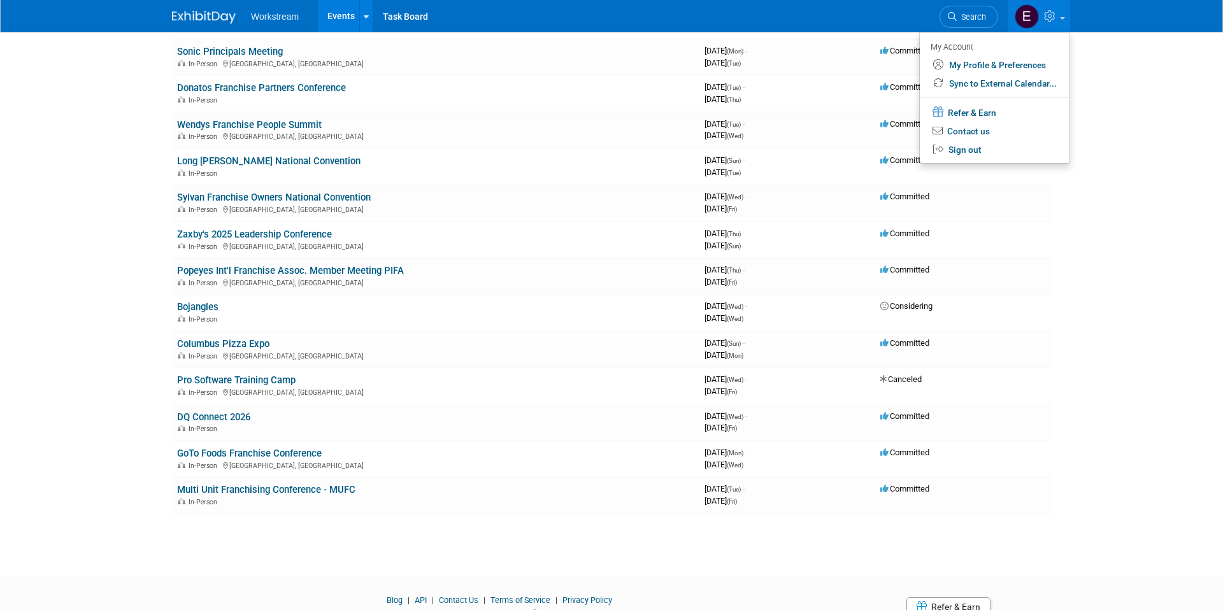  What do you see at coordinates (459, 600) in the screenshot?
I see `a: Contact Us` at bounding box center [459, 600].